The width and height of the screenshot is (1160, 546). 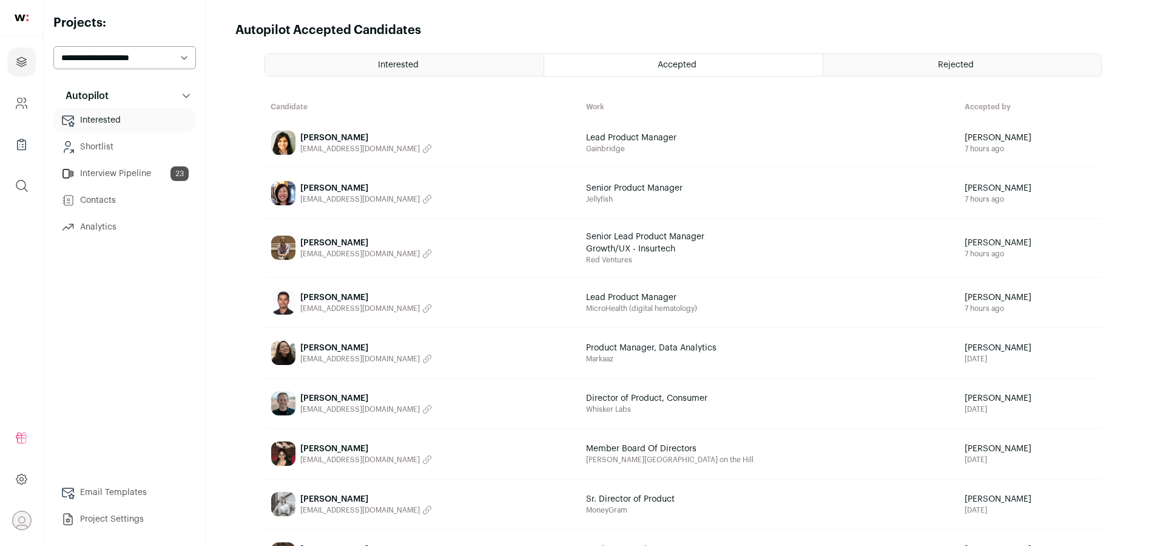 What do you see at coordinates (770, 308) in the screenshot?
I see `span: MicroHealth (digital hematology)` at bounding box center [770, 308].